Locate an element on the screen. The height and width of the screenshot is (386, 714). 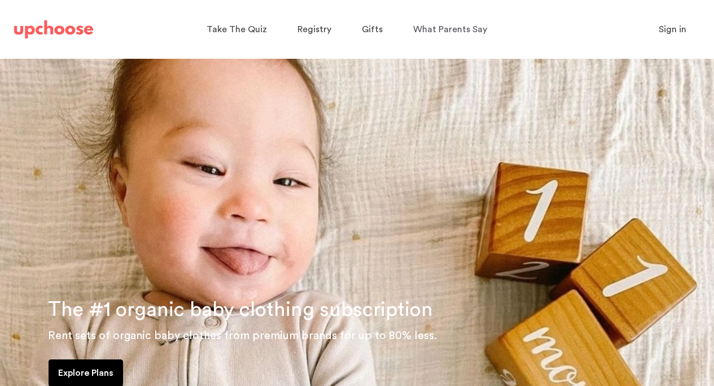
p: Rent sets of organic baby clothes from premium brands for up to 80% less. is located at coordinates (374, 335).